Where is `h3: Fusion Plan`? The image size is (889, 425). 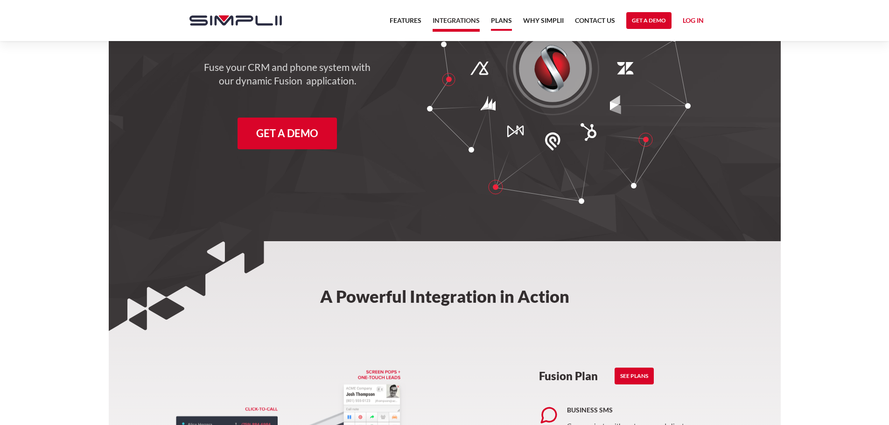 h3: Fusion Plan is located at coordinates (568, 376).